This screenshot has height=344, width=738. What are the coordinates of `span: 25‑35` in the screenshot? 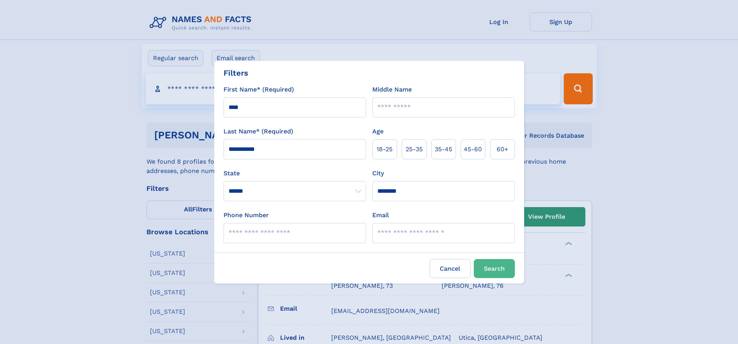 It's located at (414, 149).